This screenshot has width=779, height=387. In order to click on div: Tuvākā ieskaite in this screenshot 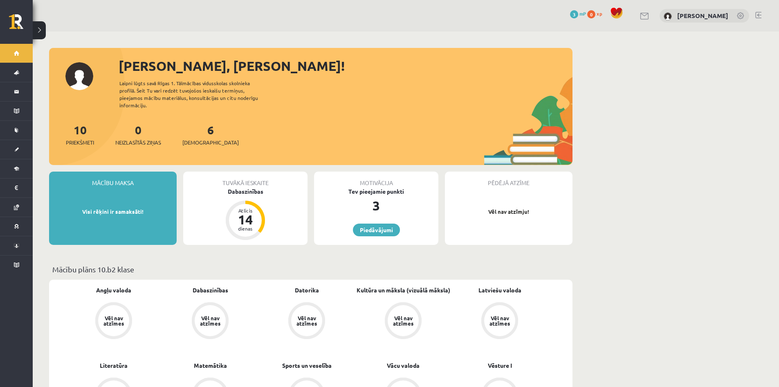, I will do `click(245, 179)`.